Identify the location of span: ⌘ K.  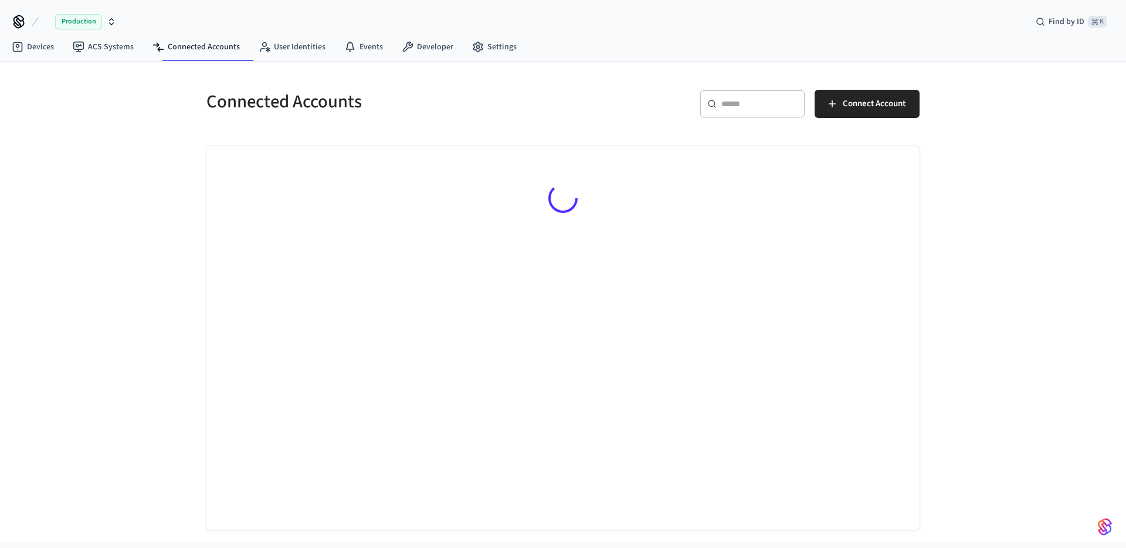
(1097, 22).